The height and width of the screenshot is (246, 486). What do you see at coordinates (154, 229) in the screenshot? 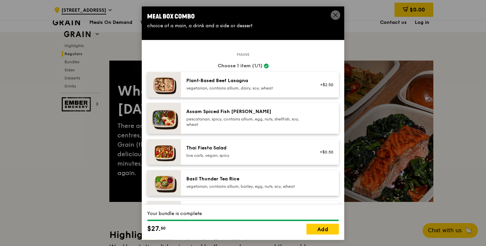
I see `span: $27.` at bounding box center [154, 229].